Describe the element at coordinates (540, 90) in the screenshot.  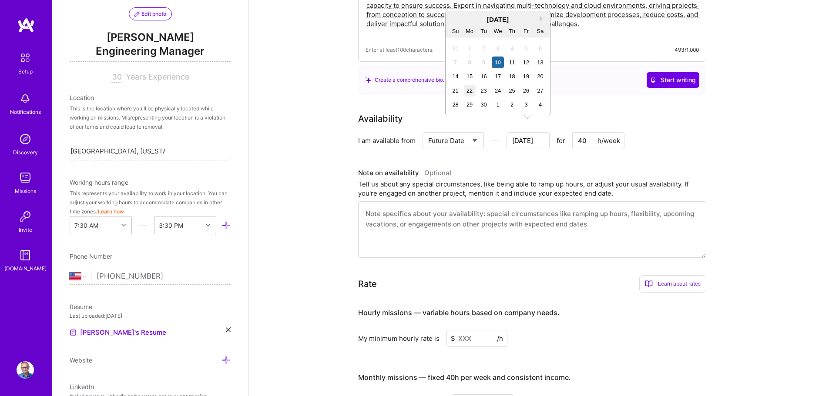
I see `div: Choose Saturday, September 27th, 2025` at that location.